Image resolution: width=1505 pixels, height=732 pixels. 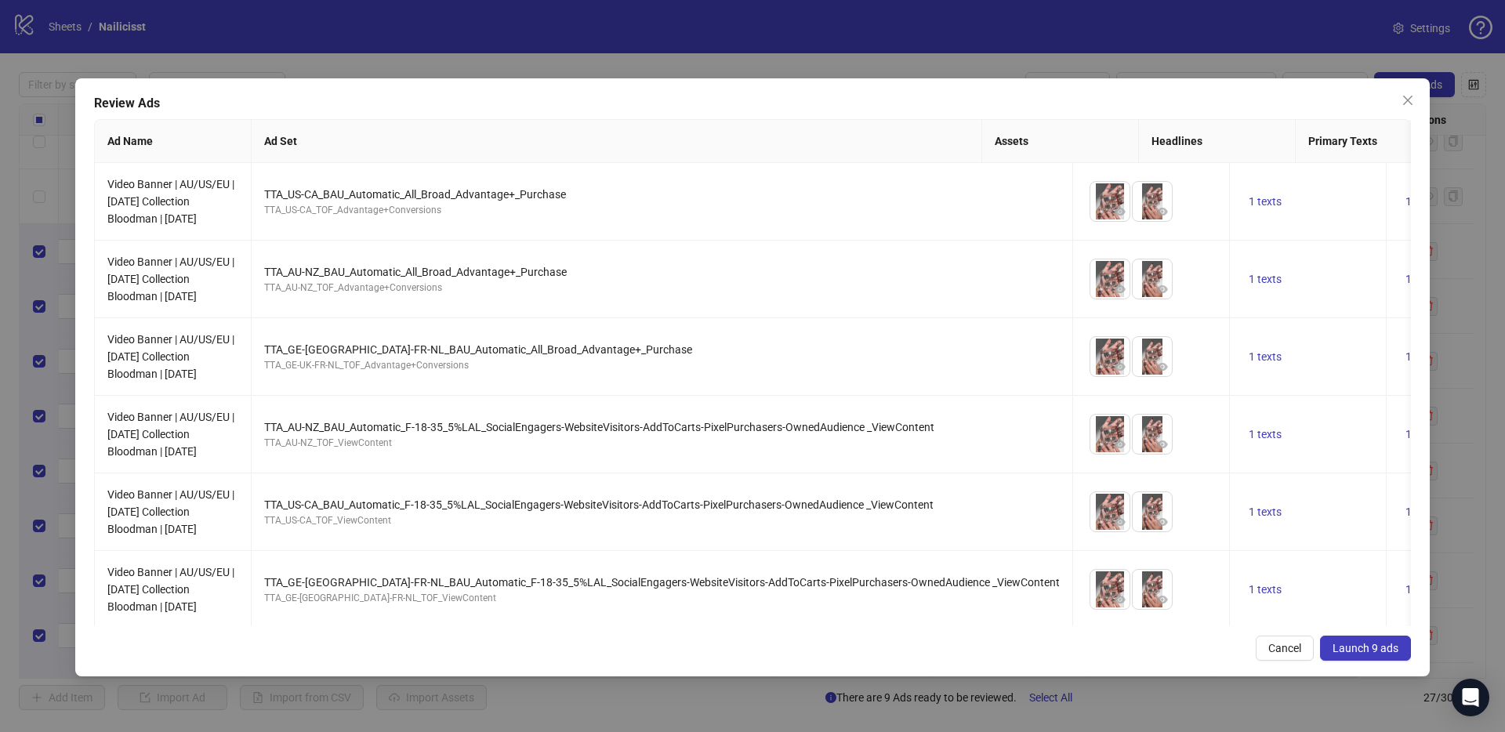 What do you see at coordinates (662, 365) in the screenshot?
I see `div: TTA_GE-UK-FR-NL_TOF_Advantage+Conversions` at bounding box center [662, 365].